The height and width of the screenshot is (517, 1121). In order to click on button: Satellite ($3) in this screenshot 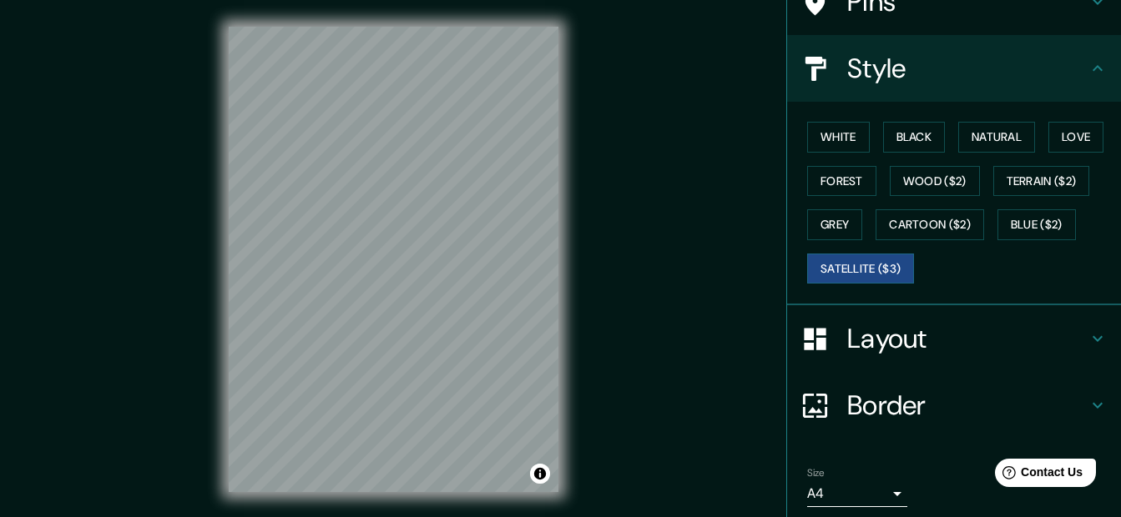, I will do `click(861, 269)`.